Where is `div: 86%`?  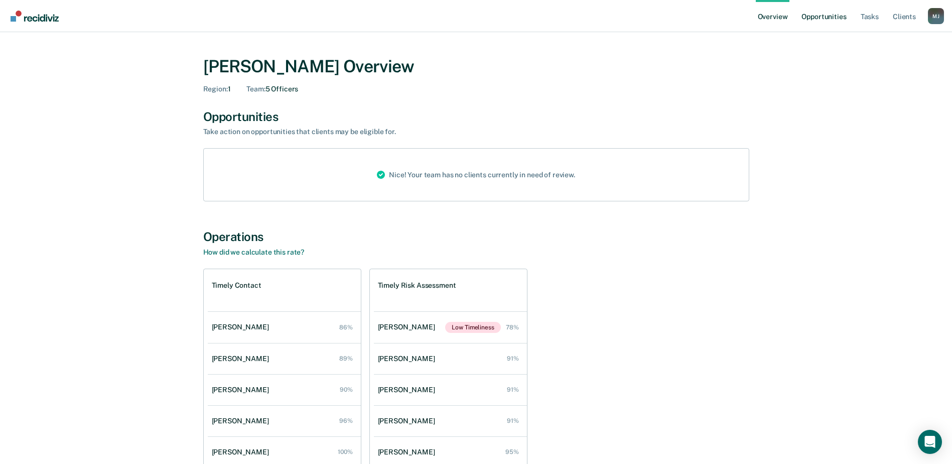
div: 86% is located at coordinates (346, 327).